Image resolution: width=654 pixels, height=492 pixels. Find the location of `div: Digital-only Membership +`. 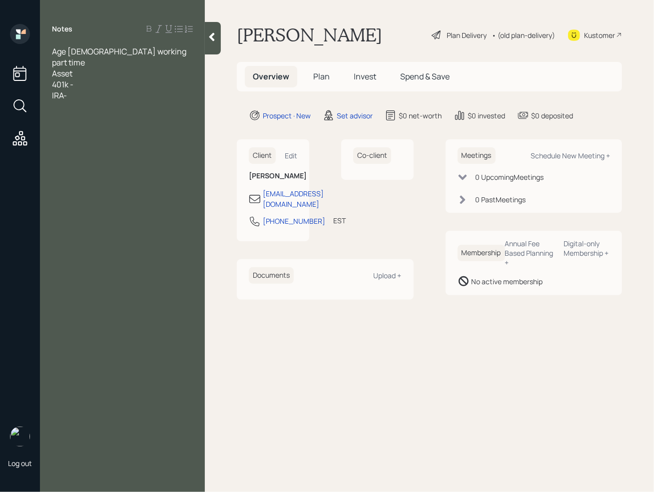

div: Digital-only Membership + is located at coordinates (587, 248).